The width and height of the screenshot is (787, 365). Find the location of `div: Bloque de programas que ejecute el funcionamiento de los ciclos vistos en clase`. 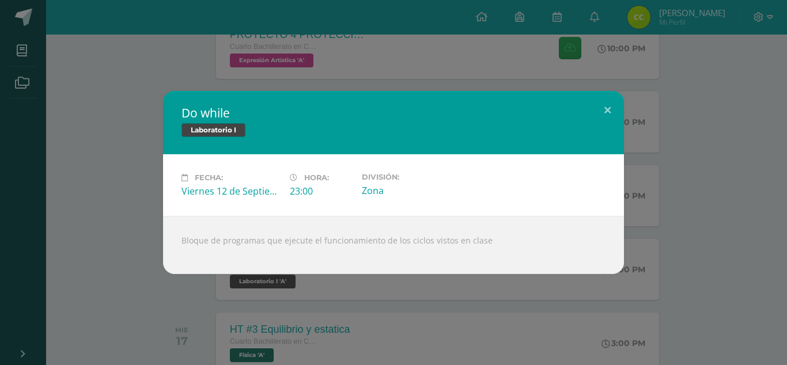

div: Bloque de programas que ejecute el funcionamiento de los ciclos vistos en clase is located at coordinates (393, 245).